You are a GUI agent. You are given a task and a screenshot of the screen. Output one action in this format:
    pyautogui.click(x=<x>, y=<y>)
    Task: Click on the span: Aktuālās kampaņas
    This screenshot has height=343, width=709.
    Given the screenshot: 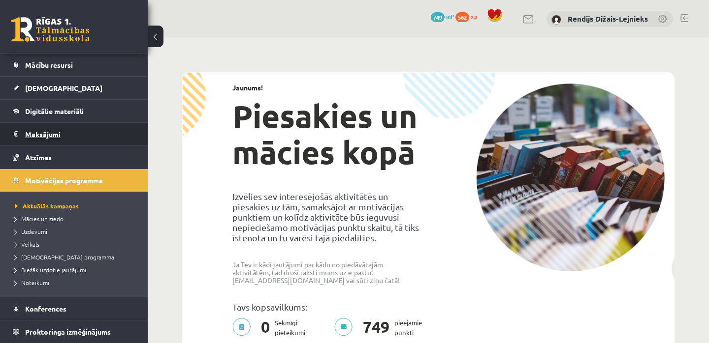 What is the action you would take?
    pyautogui.click(x=47, y=206)
    